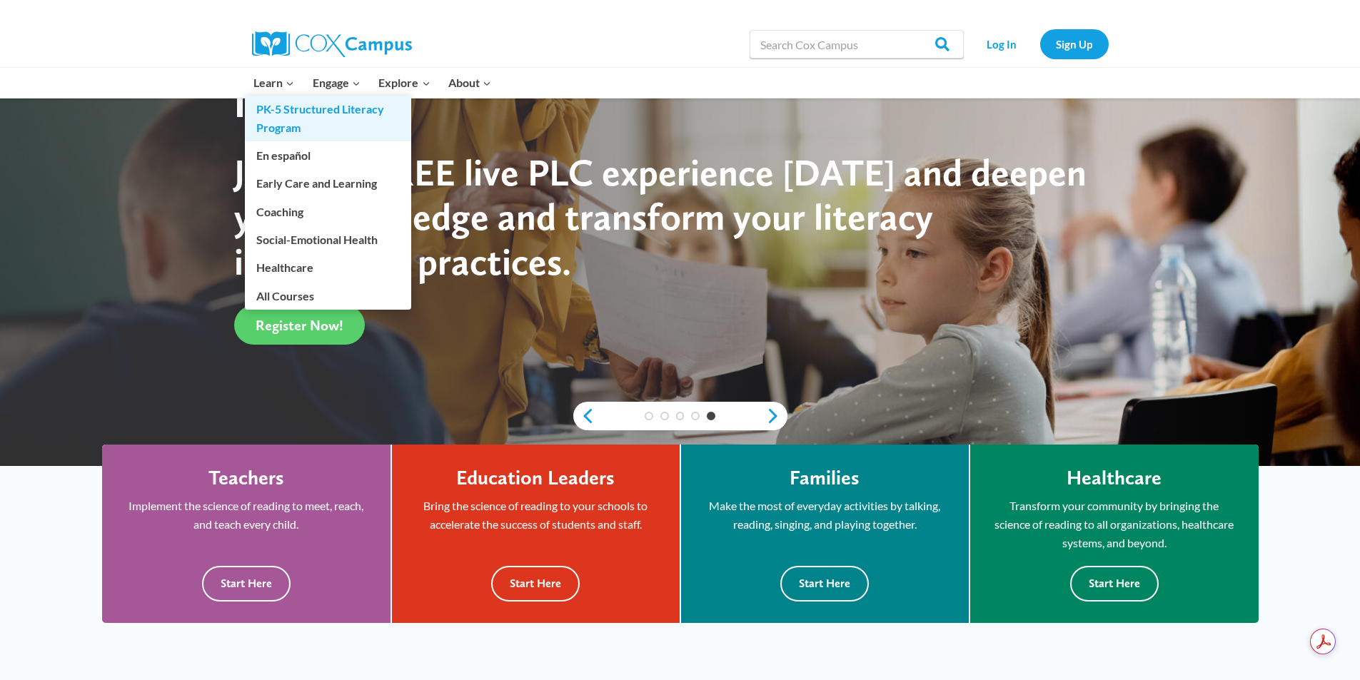  Describe the element at coordinates (405, 83) in the screenshot. I see `button: Child menu of Explore` at that location.